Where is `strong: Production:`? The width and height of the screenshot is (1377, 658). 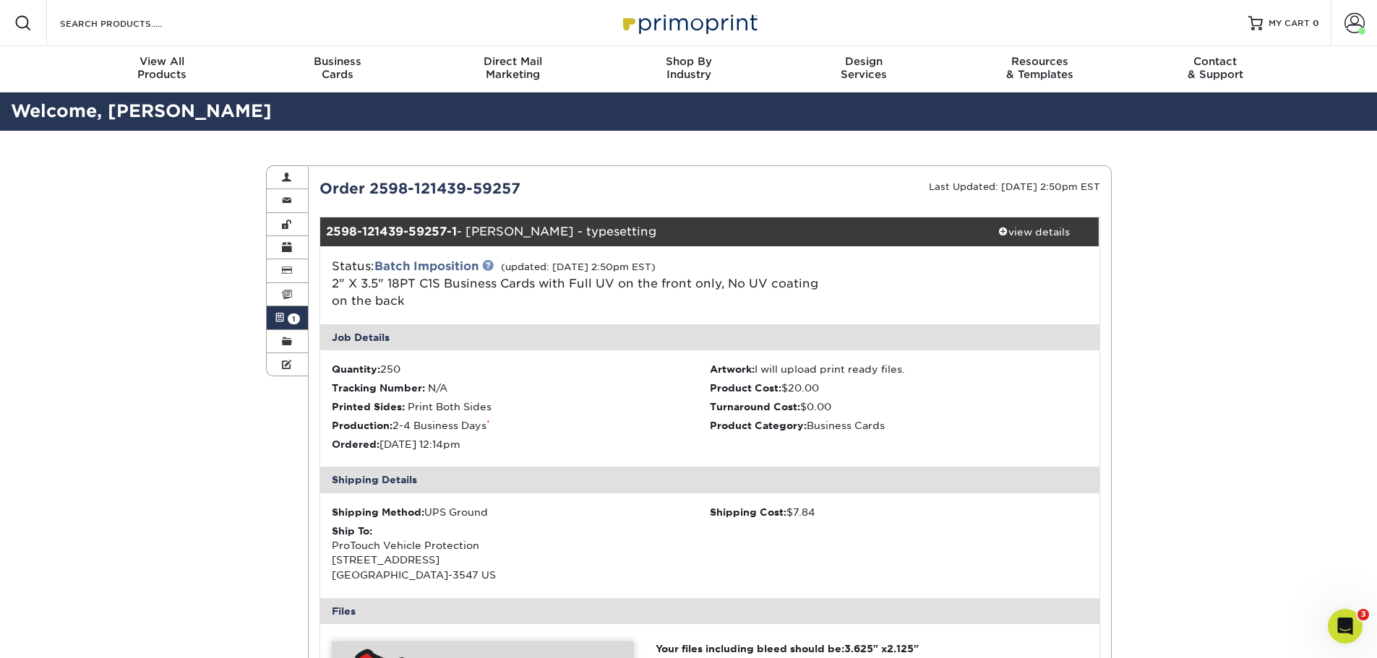
strong: Production: is located at coordinates (362, 426).